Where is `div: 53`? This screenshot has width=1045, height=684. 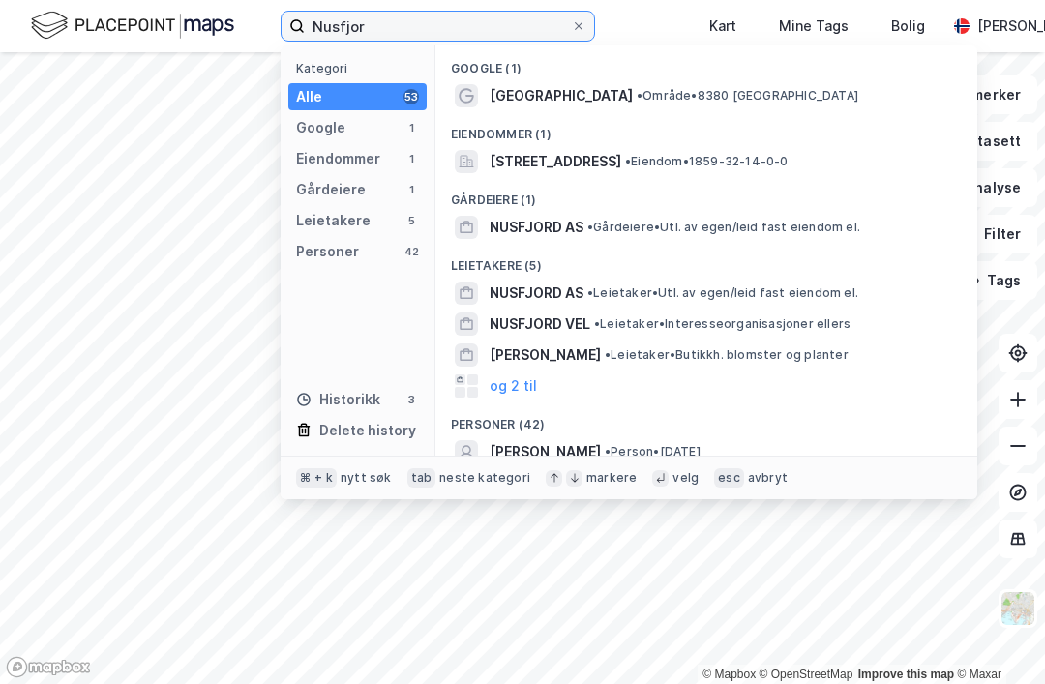
div: 53 is located at coordinates (411, 97).